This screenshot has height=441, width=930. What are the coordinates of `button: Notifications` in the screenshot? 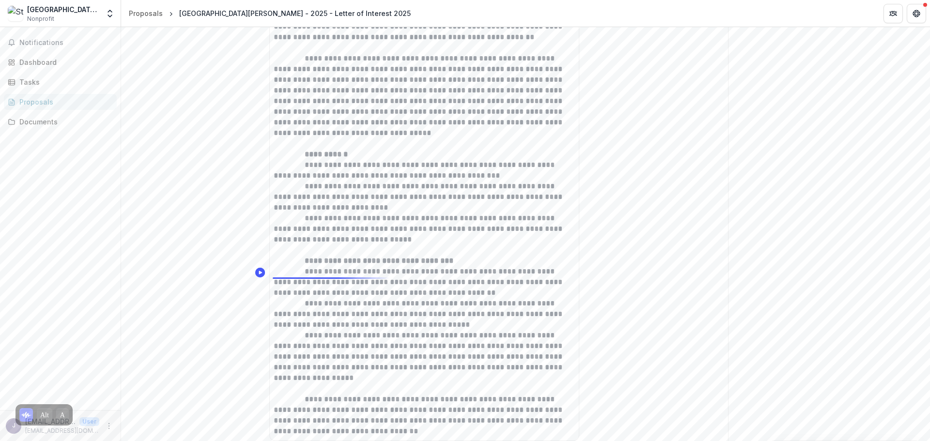 It's located at (60, 43).